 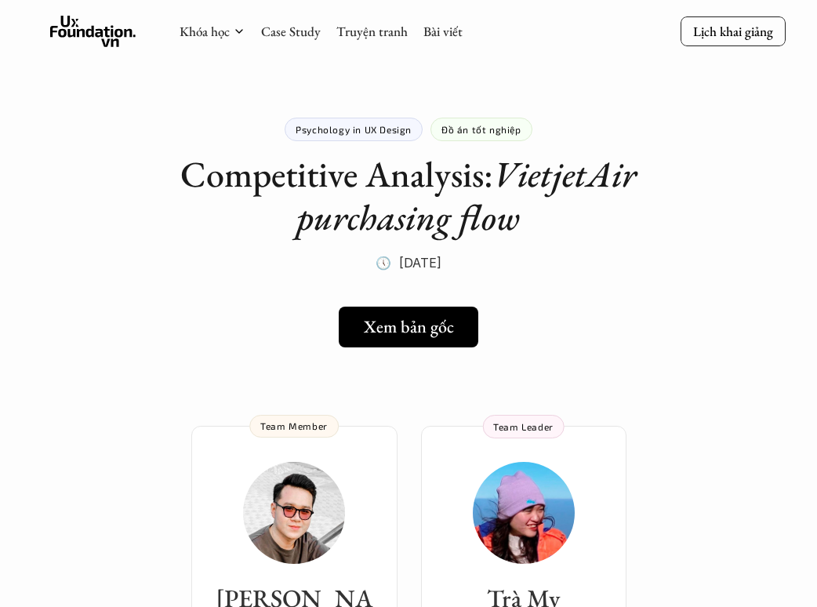 What do you see at coordinates (409, 327) in the screenshot?
I see `a: Xem bản gốc` at bounding box center [409, 327].